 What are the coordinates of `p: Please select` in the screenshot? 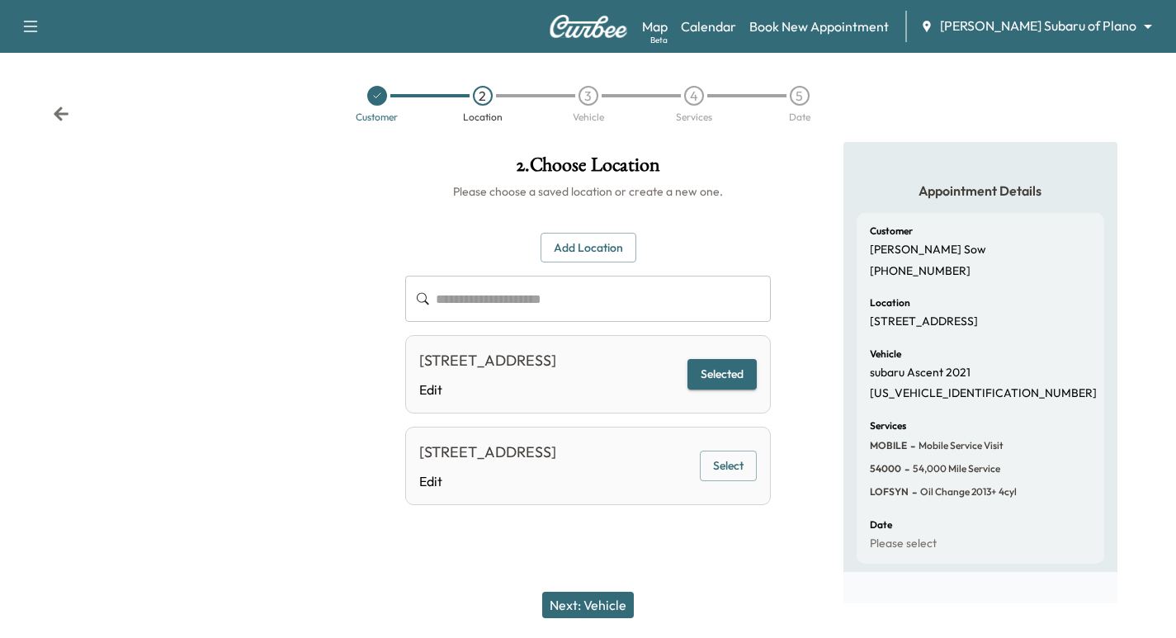 It's located at (903, 544).